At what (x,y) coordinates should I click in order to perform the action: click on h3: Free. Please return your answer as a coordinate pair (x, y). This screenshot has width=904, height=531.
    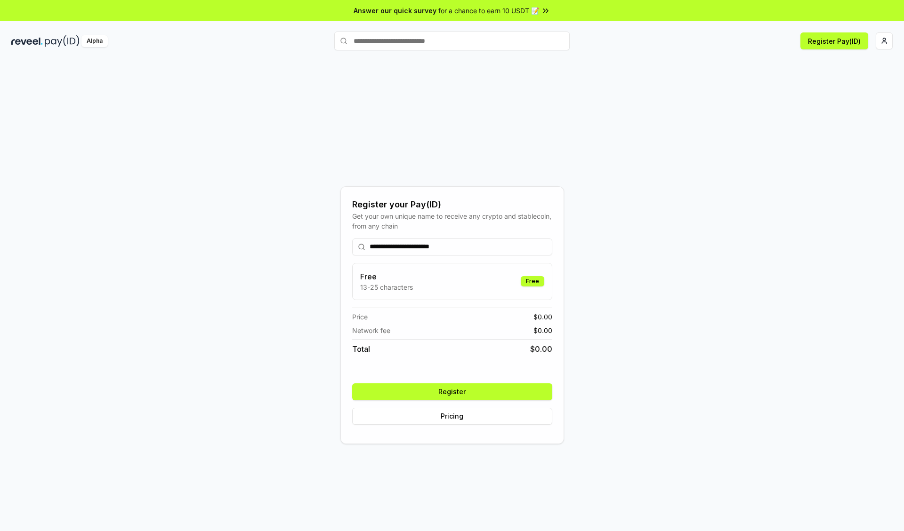
    Looking at the image, I should click on (386, 277).